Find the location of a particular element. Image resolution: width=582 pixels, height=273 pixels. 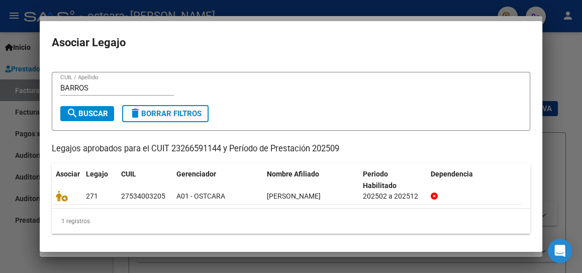

datatable-header-cell: Dependencia is located at coordinates (475, 180).